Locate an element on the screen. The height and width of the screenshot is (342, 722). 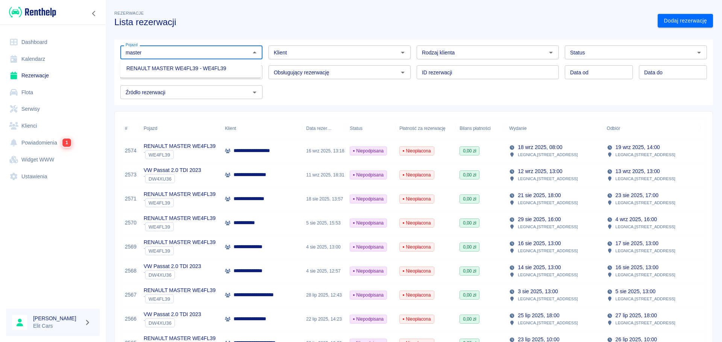
button: Zamknij is located at coordinates (254, 53).